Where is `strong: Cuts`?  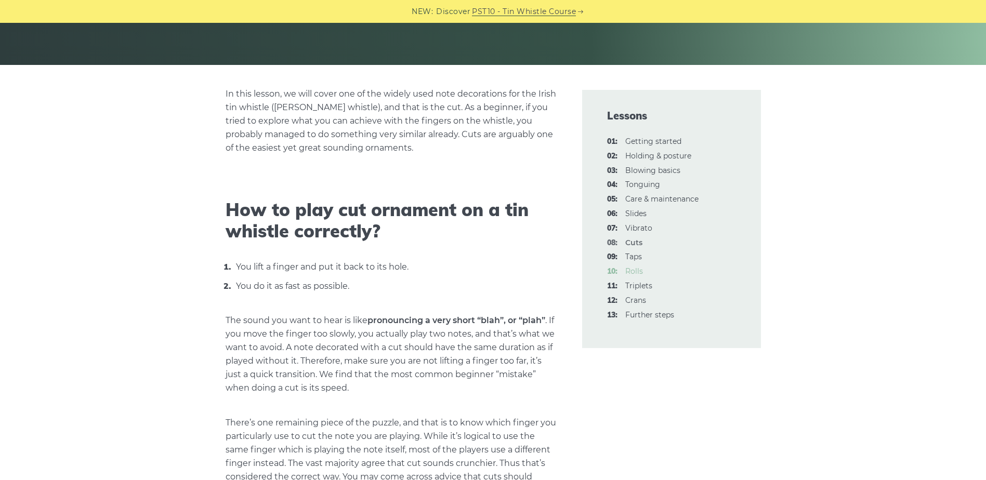
strong: Cuts is located at coordinates (634, 243).